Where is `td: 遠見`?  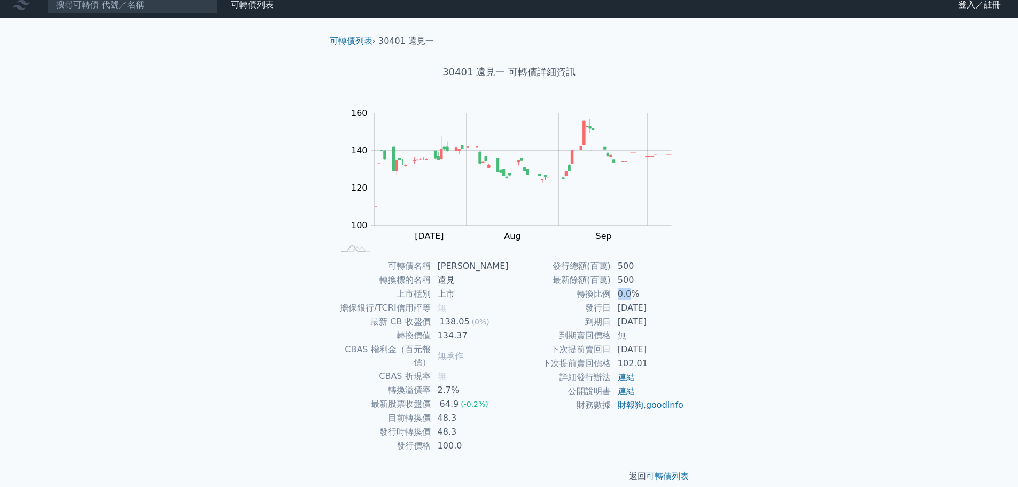
td: 遠見 is located at coordinates (470, 280).